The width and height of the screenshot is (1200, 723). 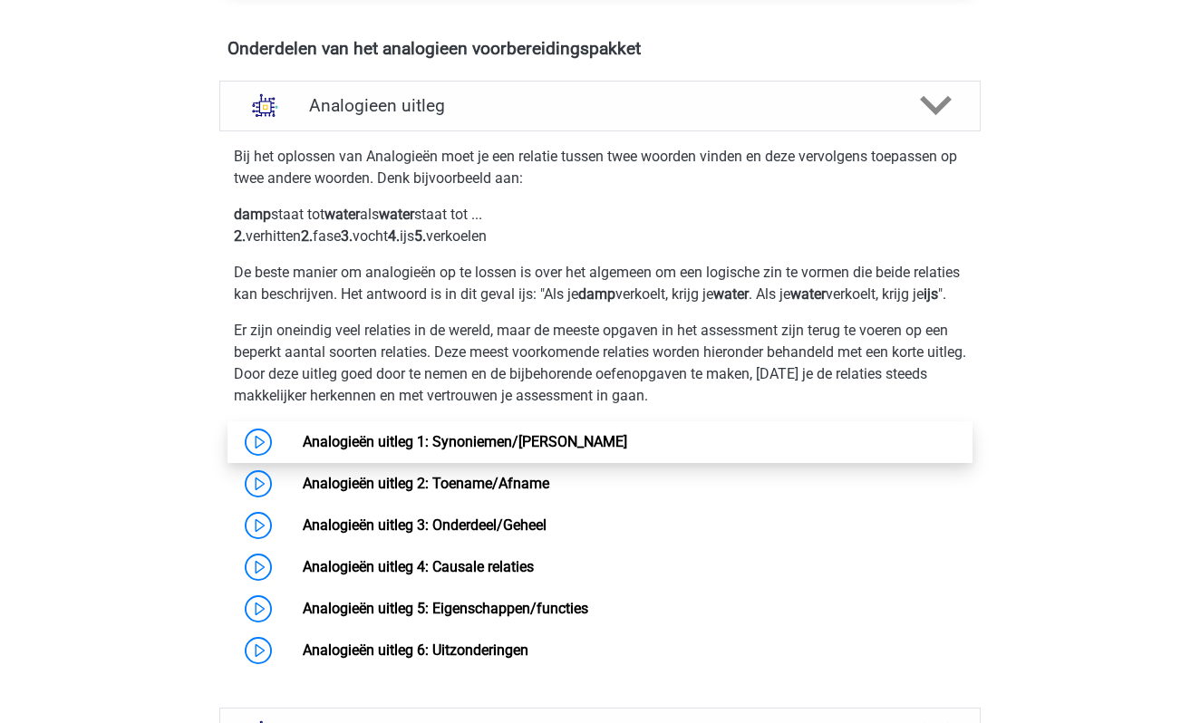 I want to click on a: Analogieën uitleg 4: Causale relaties, so click(x=418, y=566).